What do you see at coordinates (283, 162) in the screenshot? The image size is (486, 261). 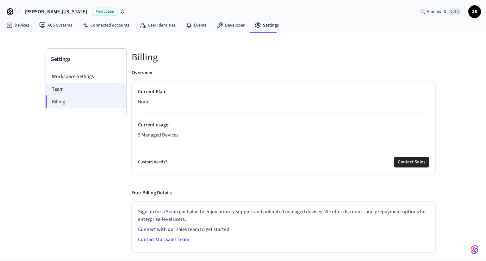 I see `div: Custom needs?` at bounding box center [283, 162].